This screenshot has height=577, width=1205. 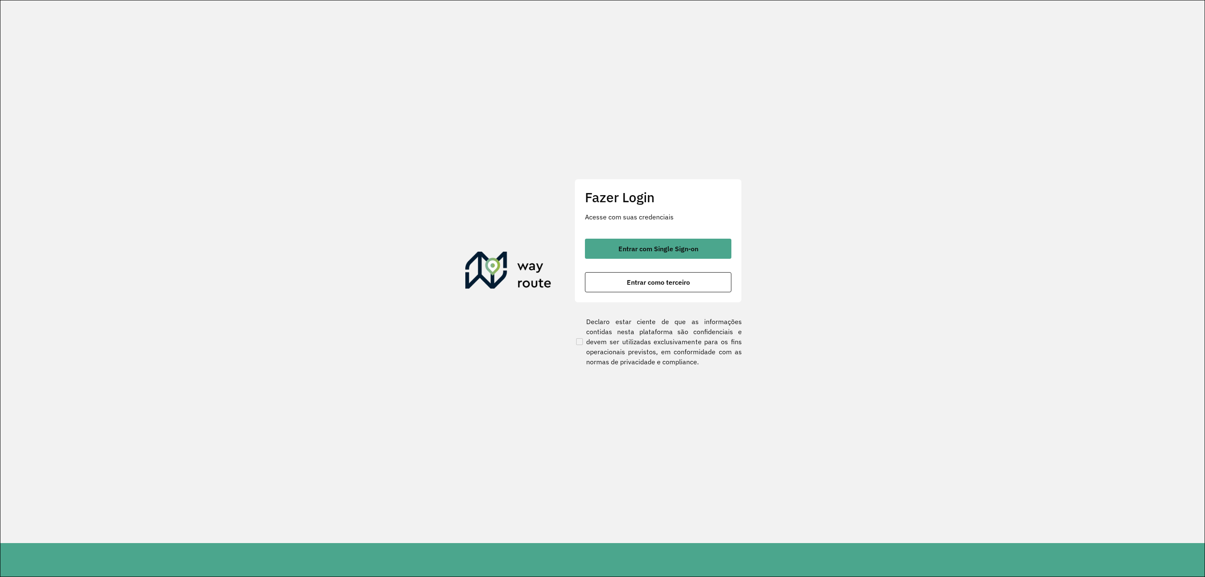 What do you see at coordinates (658, 249) in the screenshot?
I see `span: Entrar com Single Sign-on` at bounding box center [658, 249].